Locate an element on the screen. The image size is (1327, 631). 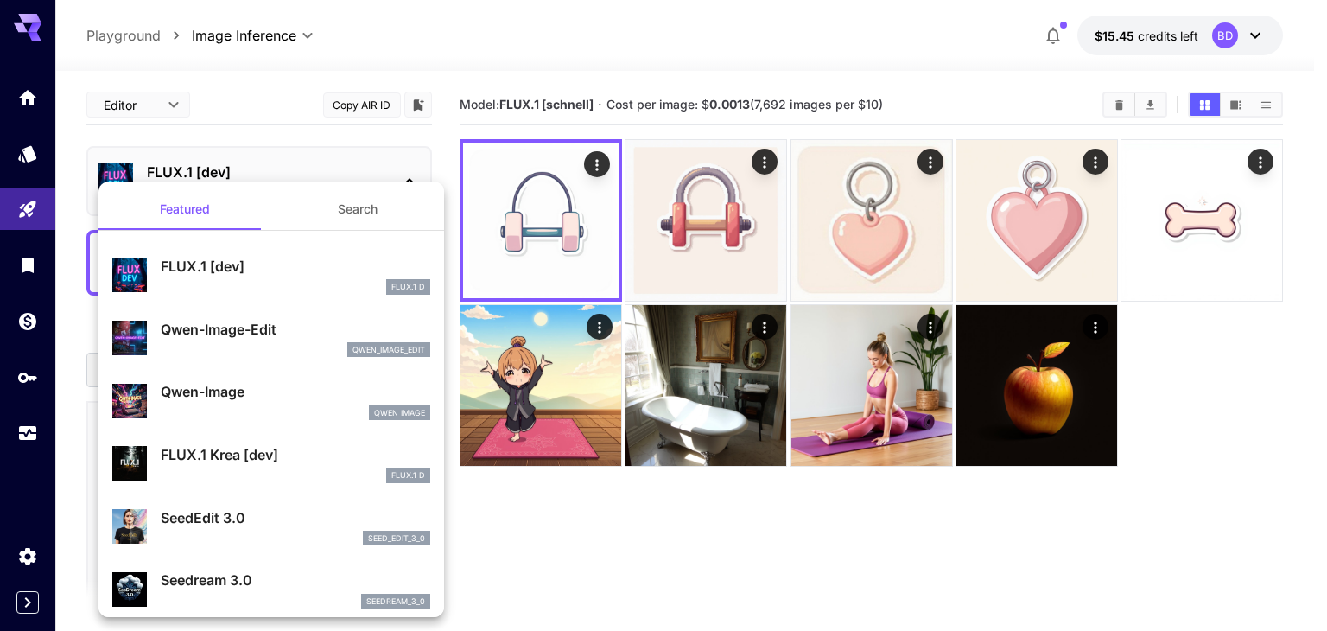
div: Seedream 3.0seedream_3_0 is located at coordinates (271, 588).